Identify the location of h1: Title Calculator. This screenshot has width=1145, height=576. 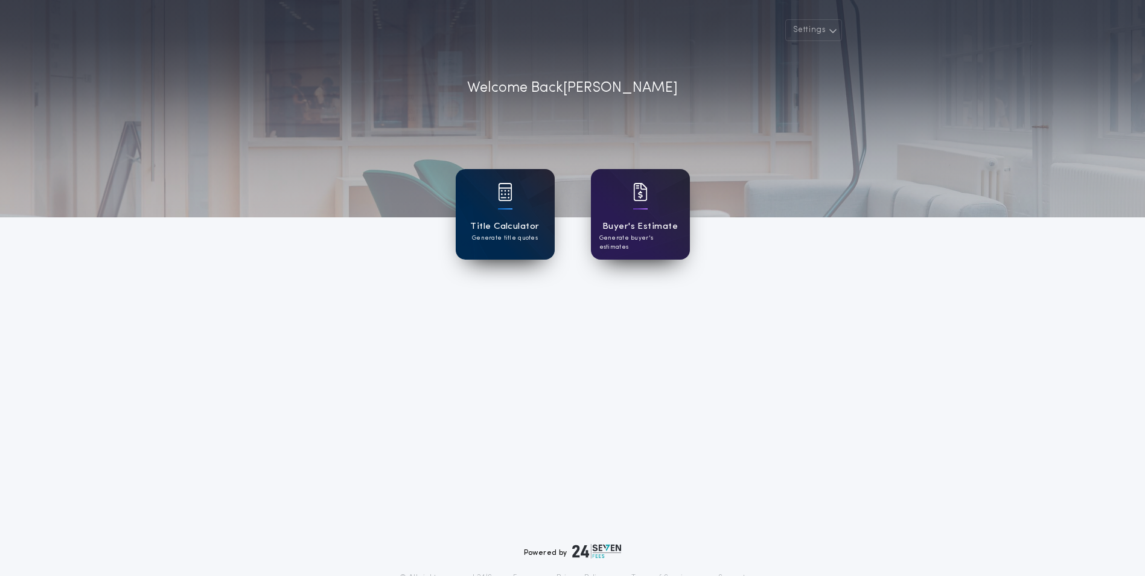
(505, 226).